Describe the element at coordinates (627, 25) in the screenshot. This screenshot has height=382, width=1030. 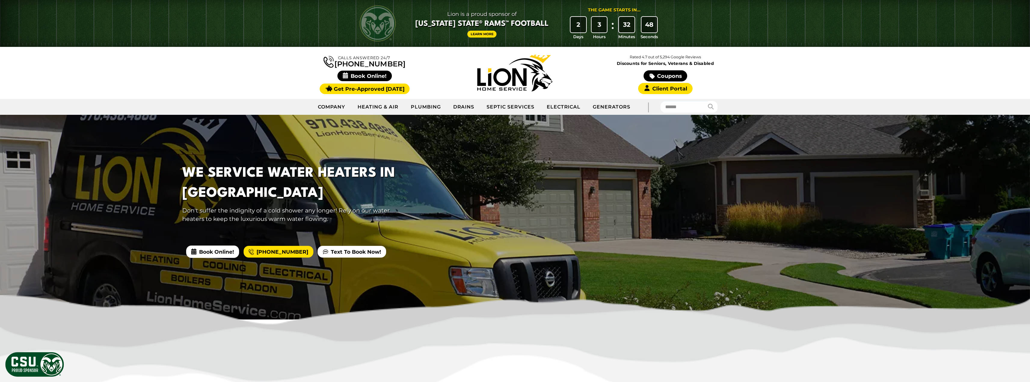
I see `div: 32` at that location.